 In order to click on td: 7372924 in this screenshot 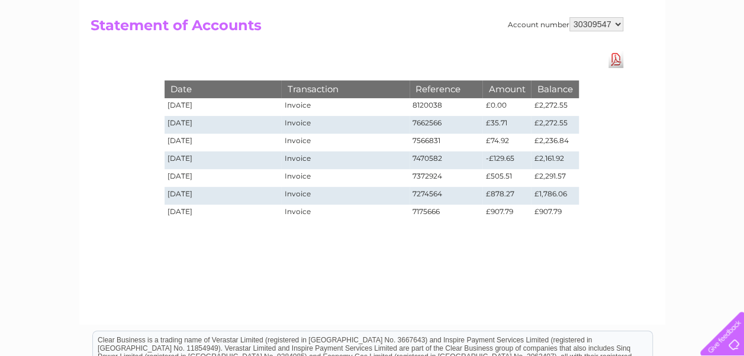, I will do `click(446, 178)`.